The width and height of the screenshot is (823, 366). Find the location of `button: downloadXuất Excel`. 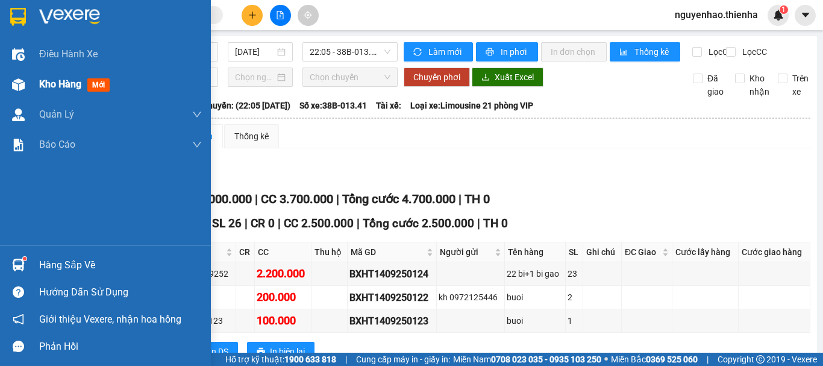

button: downloadXuất Excel is located at coordinates (507, 77).